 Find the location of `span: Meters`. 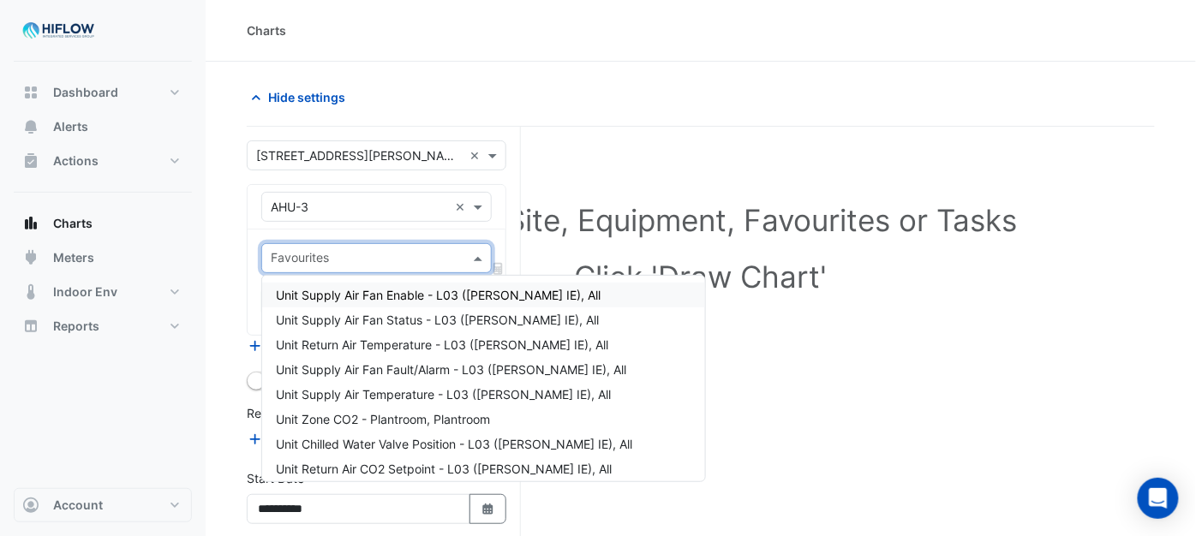

span: Meters is located at coordinates (74, 258).